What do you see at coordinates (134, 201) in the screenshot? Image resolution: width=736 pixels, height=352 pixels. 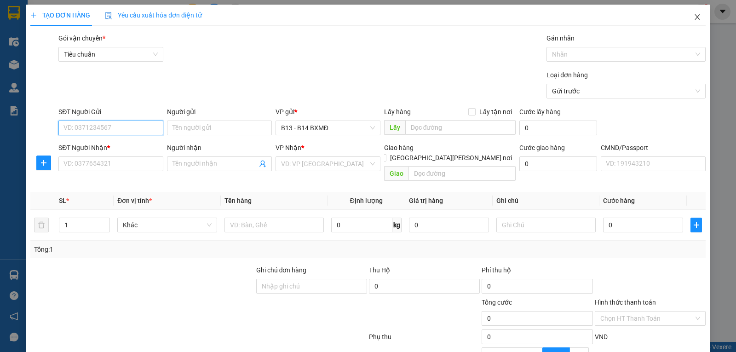 I see `span: Đơn vị tính` at bounding box center [134, 201].